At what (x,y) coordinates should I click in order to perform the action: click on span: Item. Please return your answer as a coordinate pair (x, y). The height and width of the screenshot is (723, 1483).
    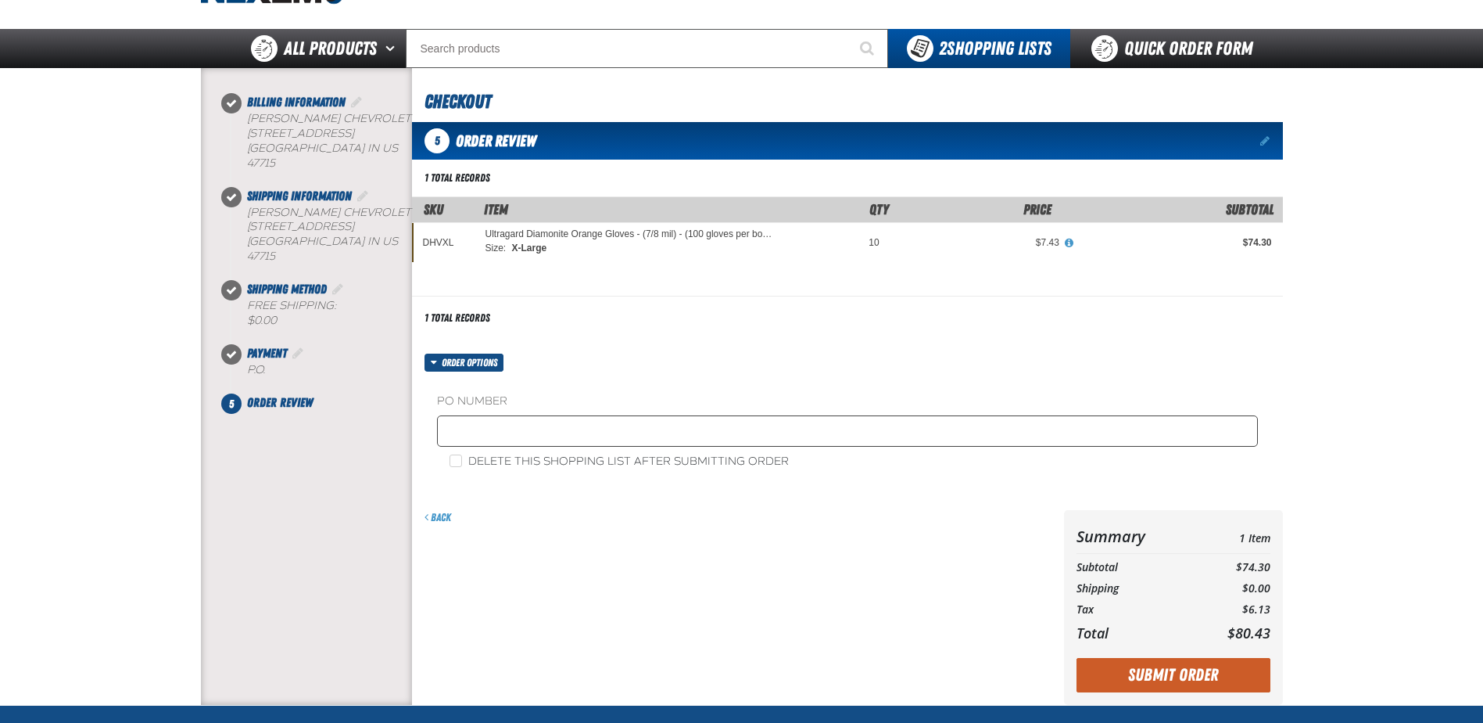
    Looking at the image, I should click on (496, 209).